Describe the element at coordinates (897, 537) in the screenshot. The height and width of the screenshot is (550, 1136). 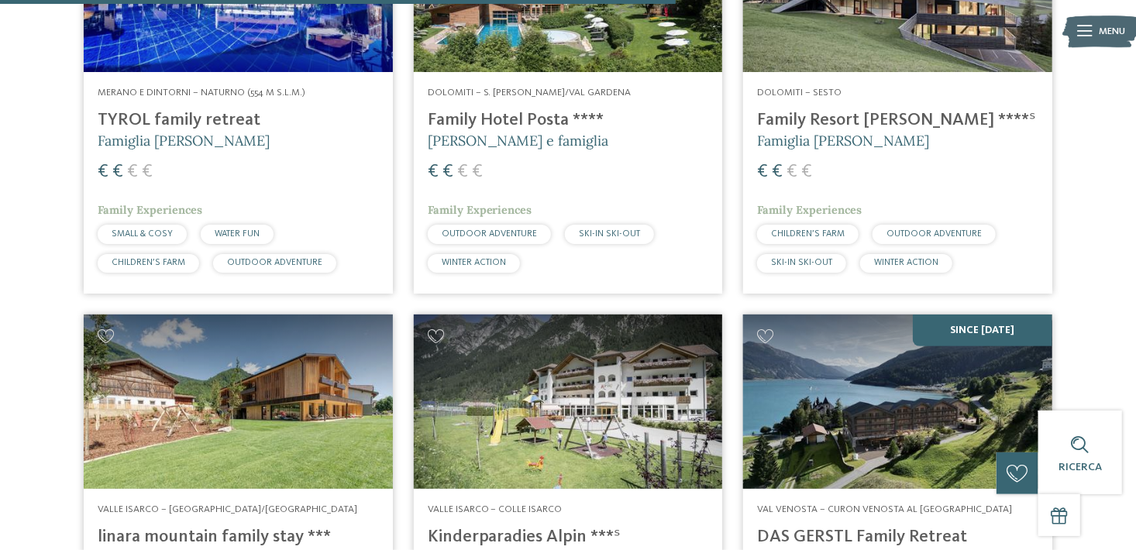
I see `h4: DAS GERSTL Family Retreat` at that location.